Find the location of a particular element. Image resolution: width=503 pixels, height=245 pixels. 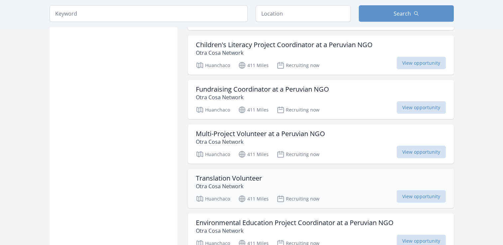

h3: Multi-Project Volunteer at a Peruvian NGO is located at coordinates (260, 134).